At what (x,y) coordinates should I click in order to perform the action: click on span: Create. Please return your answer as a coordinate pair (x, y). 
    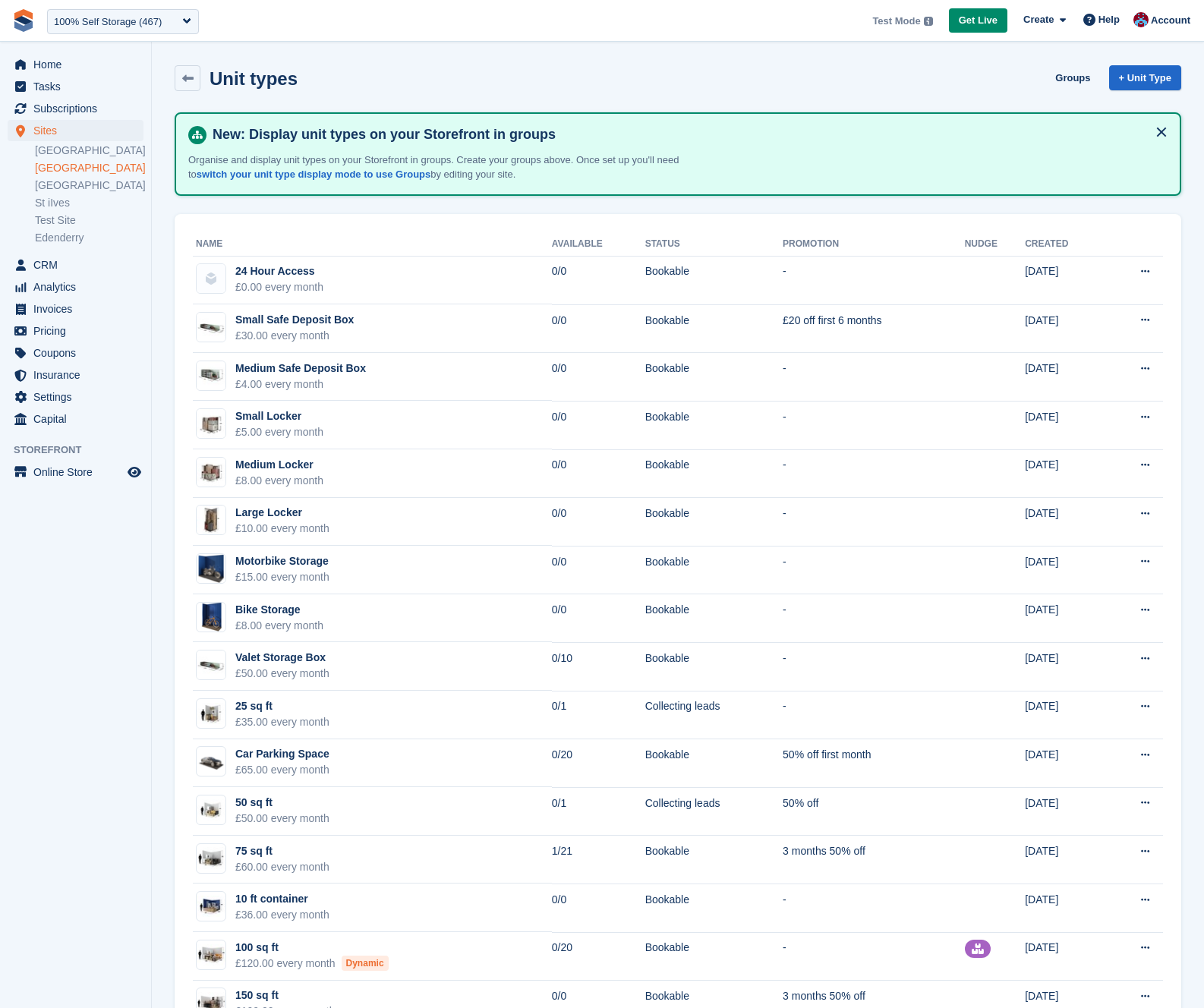
    Looking at the image, I should click on (1038, 20).